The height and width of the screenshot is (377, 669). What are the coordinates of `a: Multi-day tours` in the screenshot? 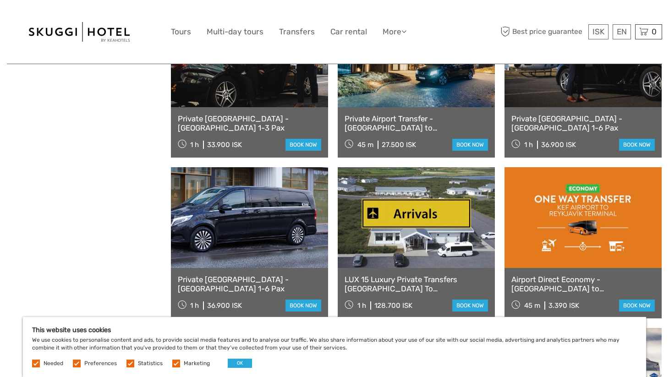 It's located at (235, 32).